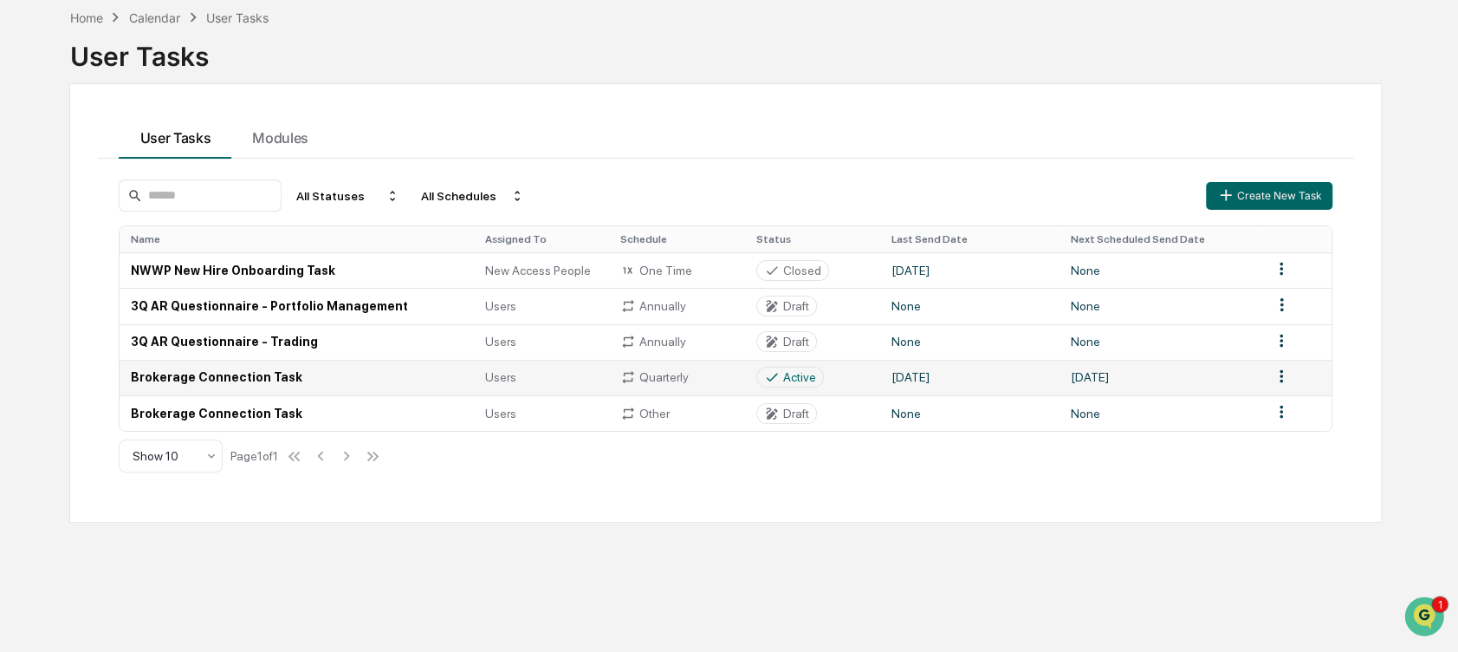 The height and width of the screenshot is (652, 1458). What do you see at coordinates (292, 199) in the screenshot?
I see `button: See all` at bounding box center [292, 199].